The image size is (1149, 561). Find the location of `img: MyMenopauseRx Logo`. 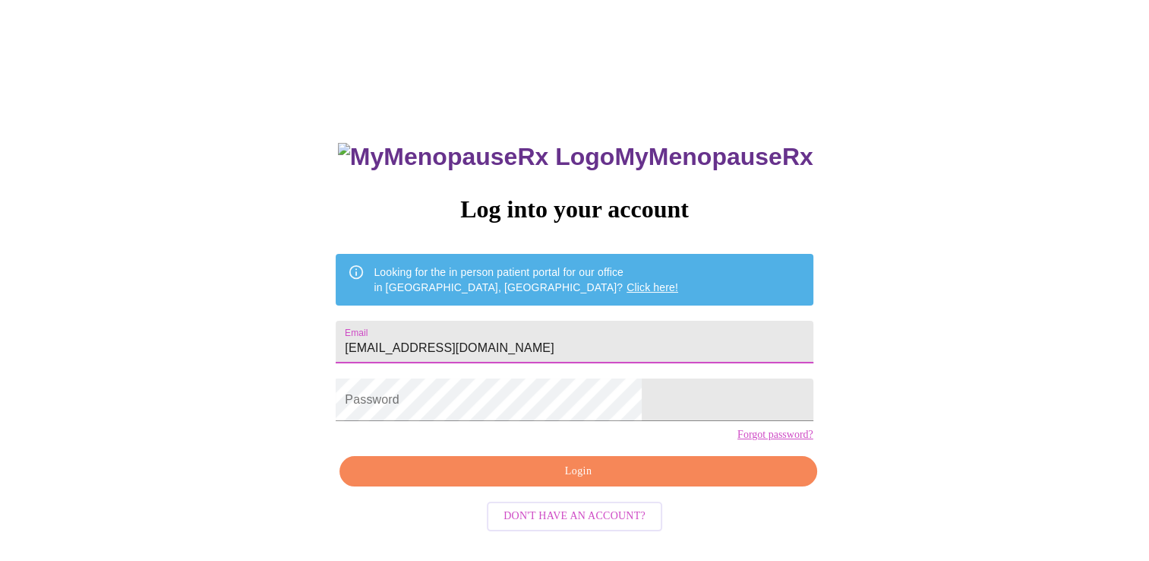

img: MyMenopauseRx Logo is located at coordinates (476, 156).